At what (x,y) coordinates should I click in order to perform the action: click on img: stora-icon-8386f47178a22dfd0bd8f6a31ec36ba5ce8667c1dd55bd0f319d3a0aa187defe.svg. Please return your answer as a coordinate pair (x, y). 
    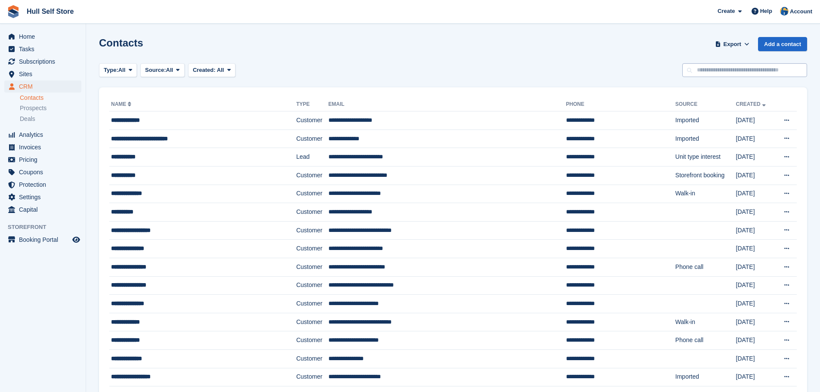
    Looking at the image, I should click on (13, 12).